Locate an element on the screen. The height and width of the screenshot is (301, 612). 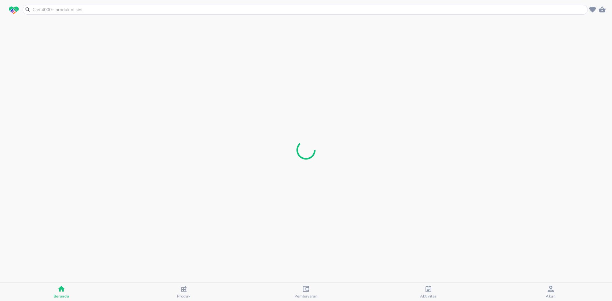
img: logo_swiperx_s.bd005f3b.svg is located at coordinates (14, 11).